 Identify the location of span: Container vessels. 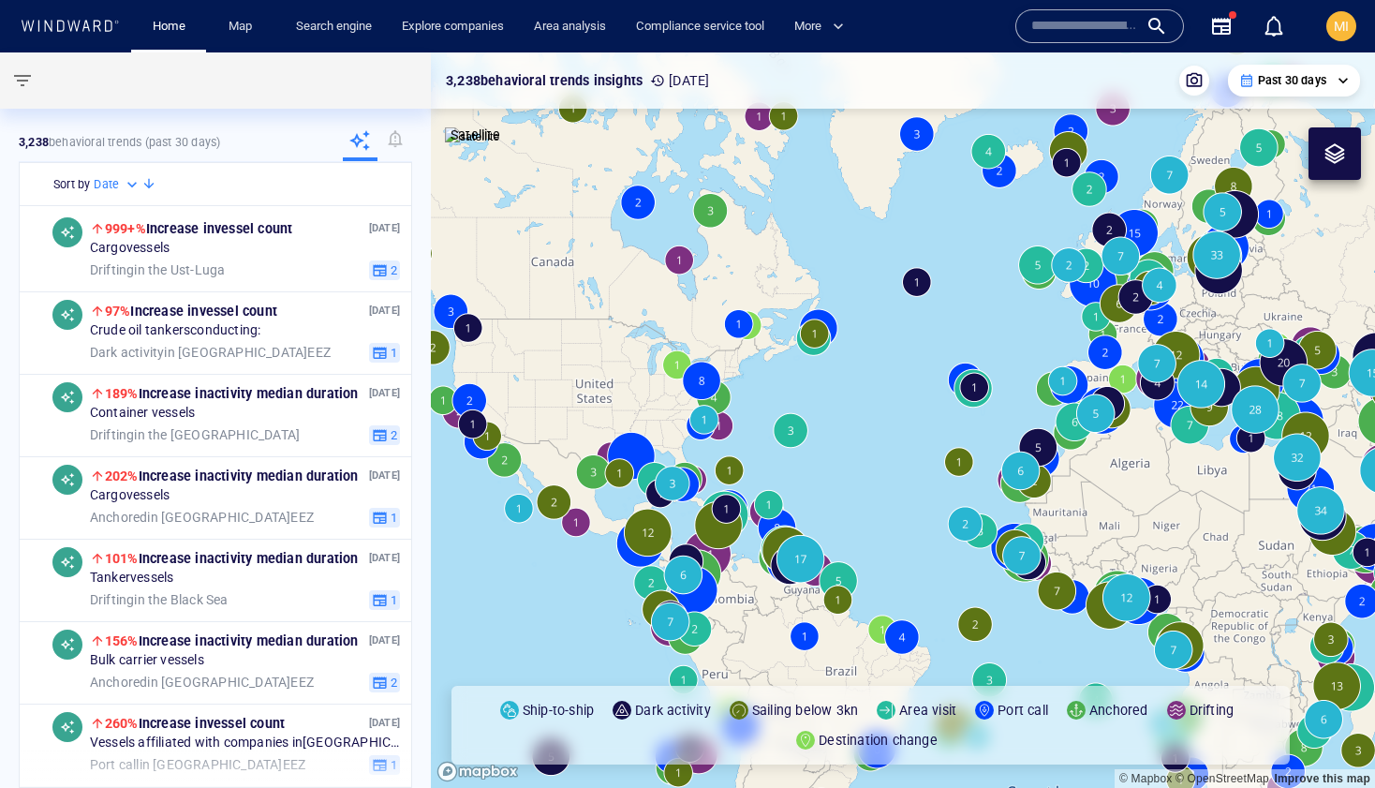
(142, 413).